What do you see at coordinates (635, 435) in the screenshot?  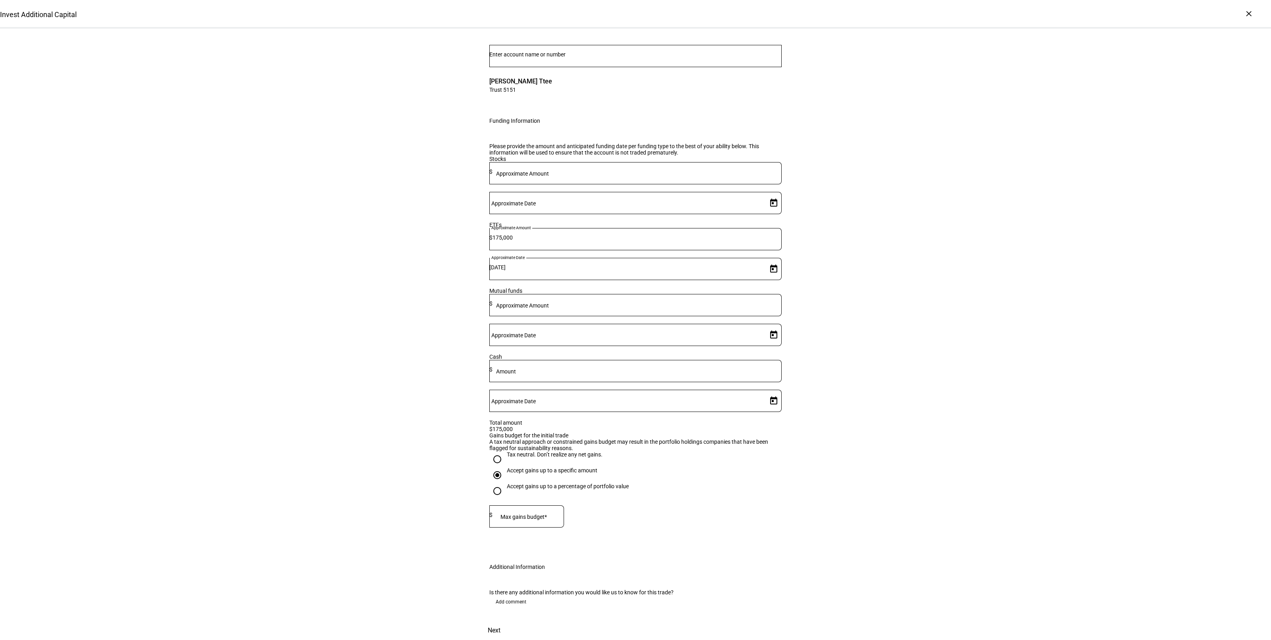 I see `div: Gains budget for the initial trade` at bounding box center [635, 435].